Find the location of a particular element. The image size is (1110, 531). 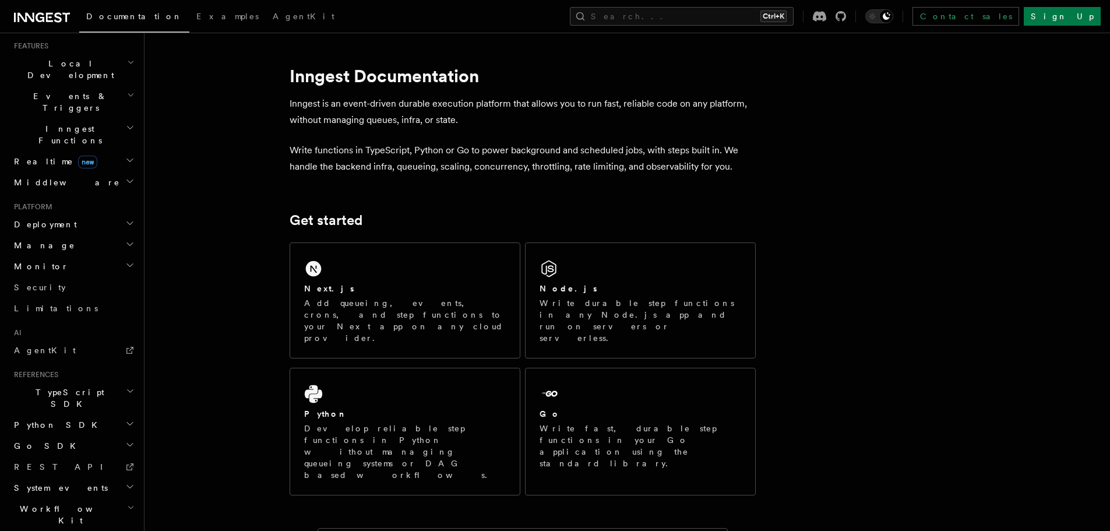

span: TypeScript SDK is located at coordinates (68, 398).